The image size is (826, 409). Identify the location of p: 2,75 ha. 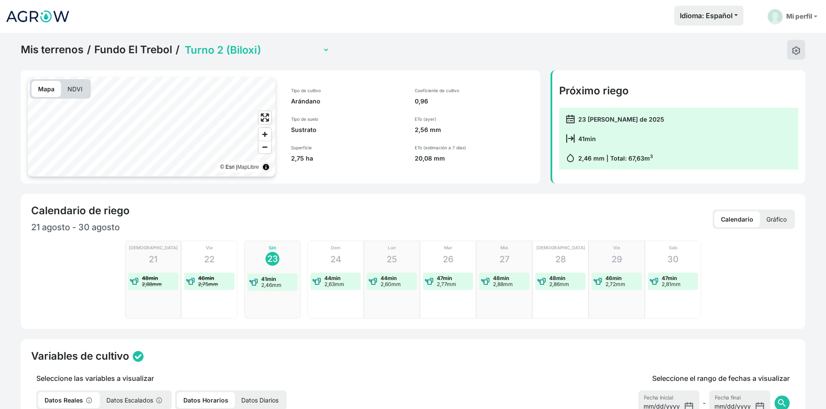
(348, 158).